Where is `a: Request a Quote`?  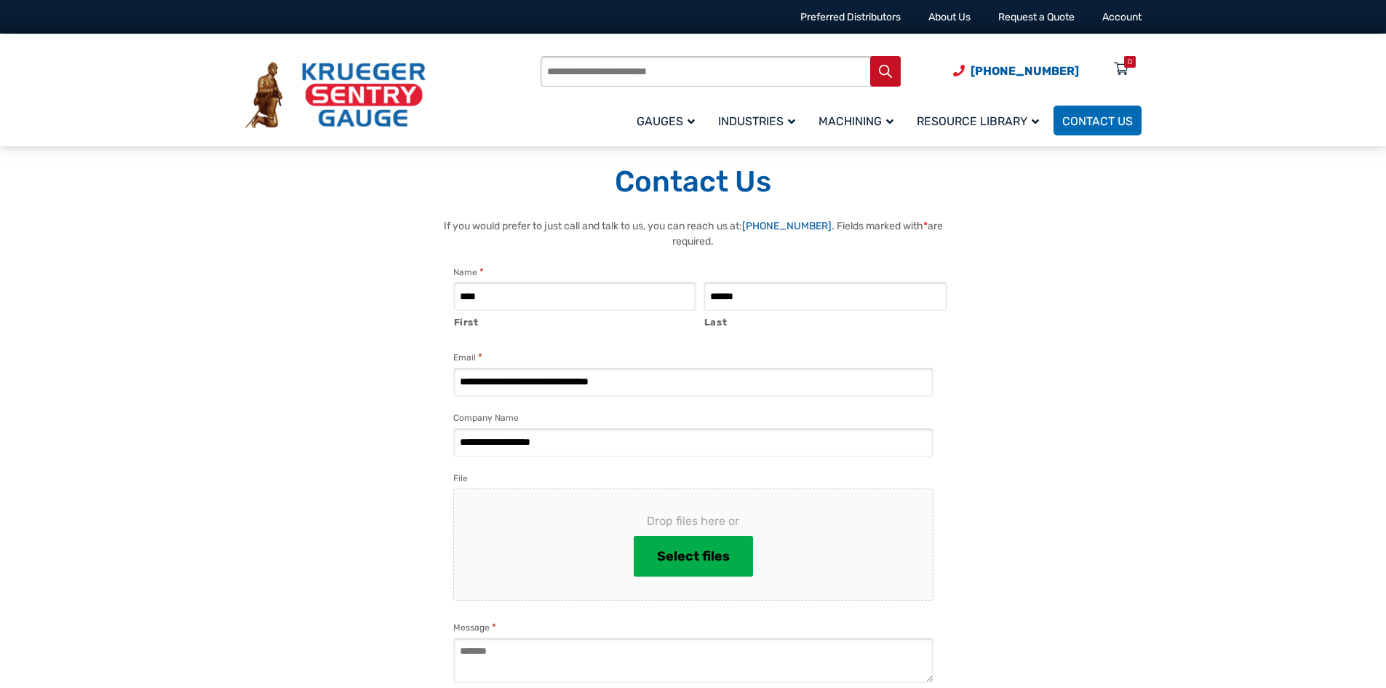 a: Request a Quote is located at coordinates (1036, 17).